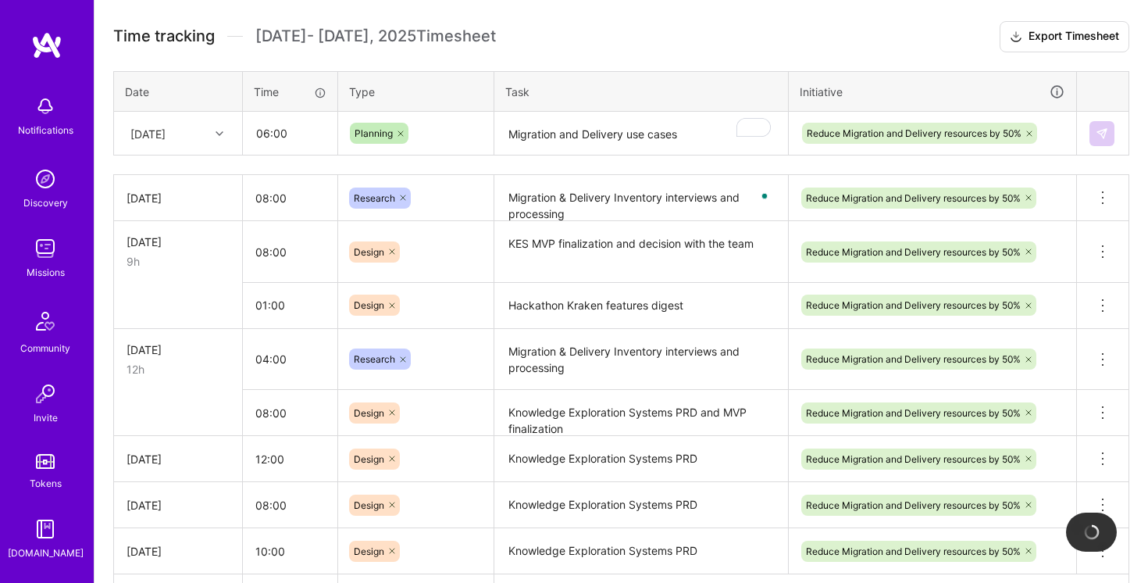  I want to click on span: Planning, so click(373, 133).